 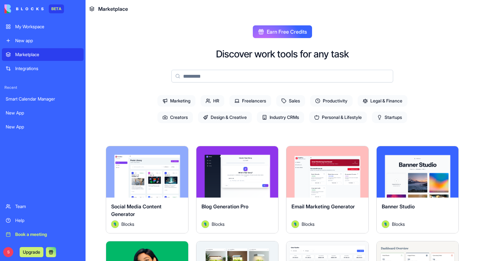 I want to click on div: Blog Generation Pro, so click(x=237, y=211).